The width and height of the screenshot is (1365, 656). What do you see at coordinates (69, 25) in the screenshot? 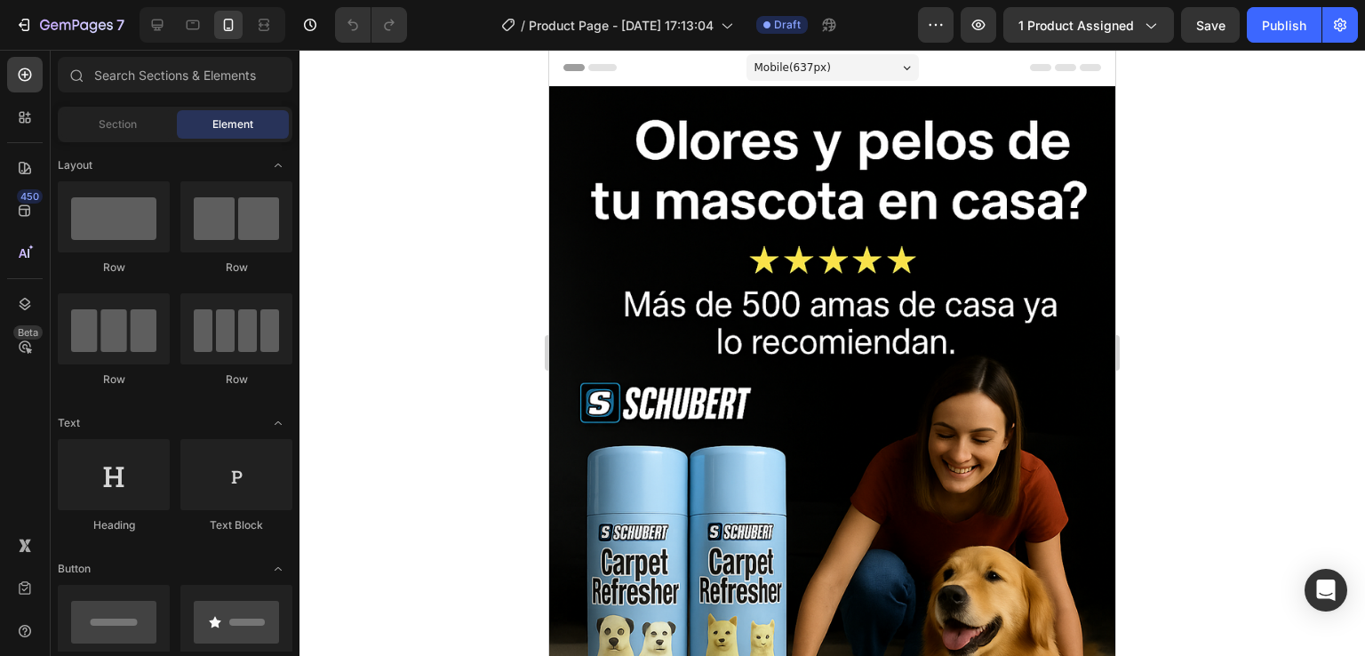
I see `button: 7` at bounding box center [69, 25].